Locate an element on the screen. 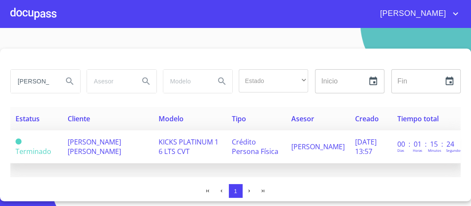  p: Minutos is located at coordinates (434, 150).